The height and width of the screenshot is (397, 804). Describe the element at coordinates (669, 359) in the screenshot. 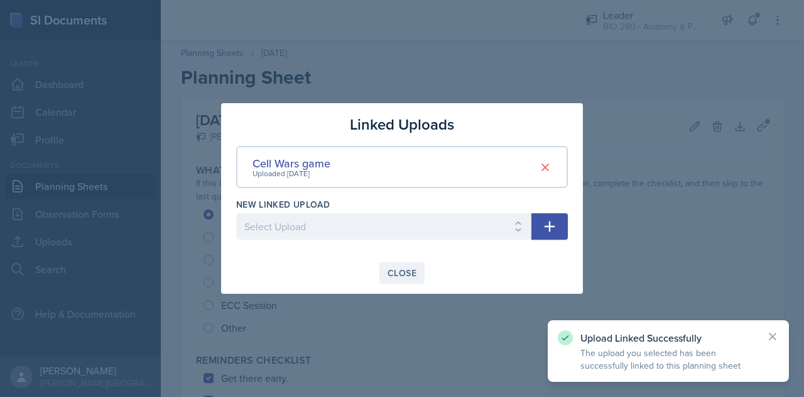

I see `p: The upload you selected has been successfully linked to this planning sheet` at that location.